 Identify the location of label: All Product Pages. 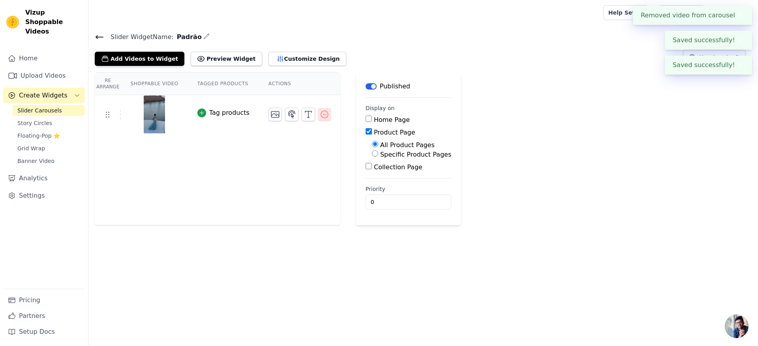
(407, 145).